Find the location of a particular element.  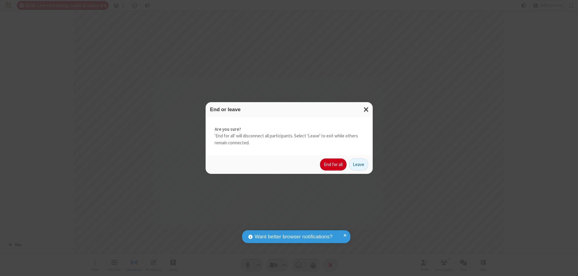

div: 'End for all' will disconnect all participants. Select 'Leave' to exit while others remain connec... is located at coordinates (289, 136).